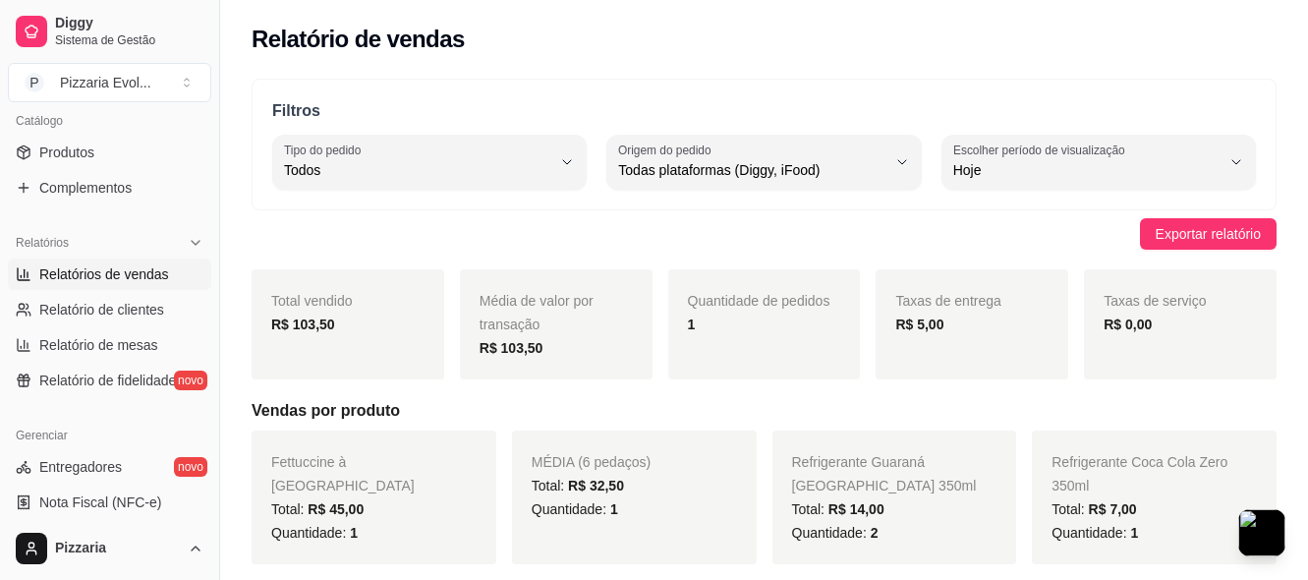 The height and width of the screenshot is (580, 1308). Describe the element at coordinates (537, 313) in the screenshot. I see `span: Média de valor por transação` at that location.